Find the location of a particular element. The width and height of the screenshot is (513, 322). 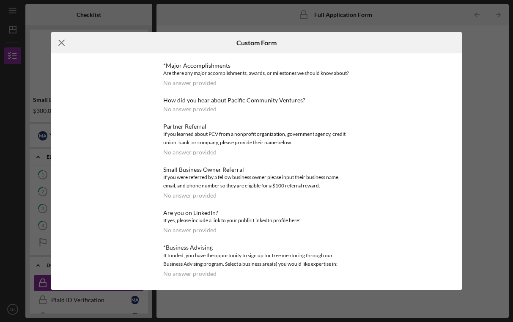

div: If you were referred by a fellow business owner please input their business name, email, and phon... is located at coordinates (256, 181).